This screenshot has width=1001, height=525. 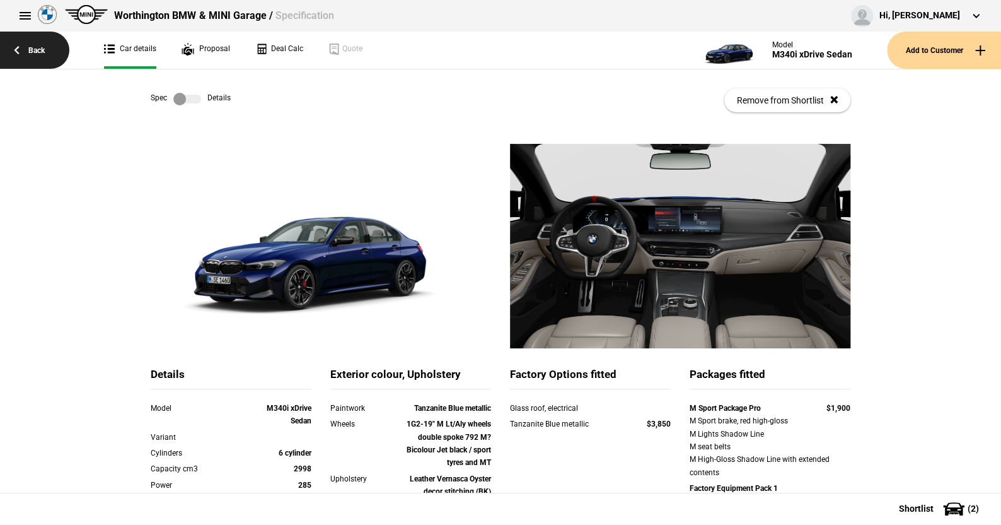 I want to click on div: Factory Options fitted, so click(x=590, y=378).